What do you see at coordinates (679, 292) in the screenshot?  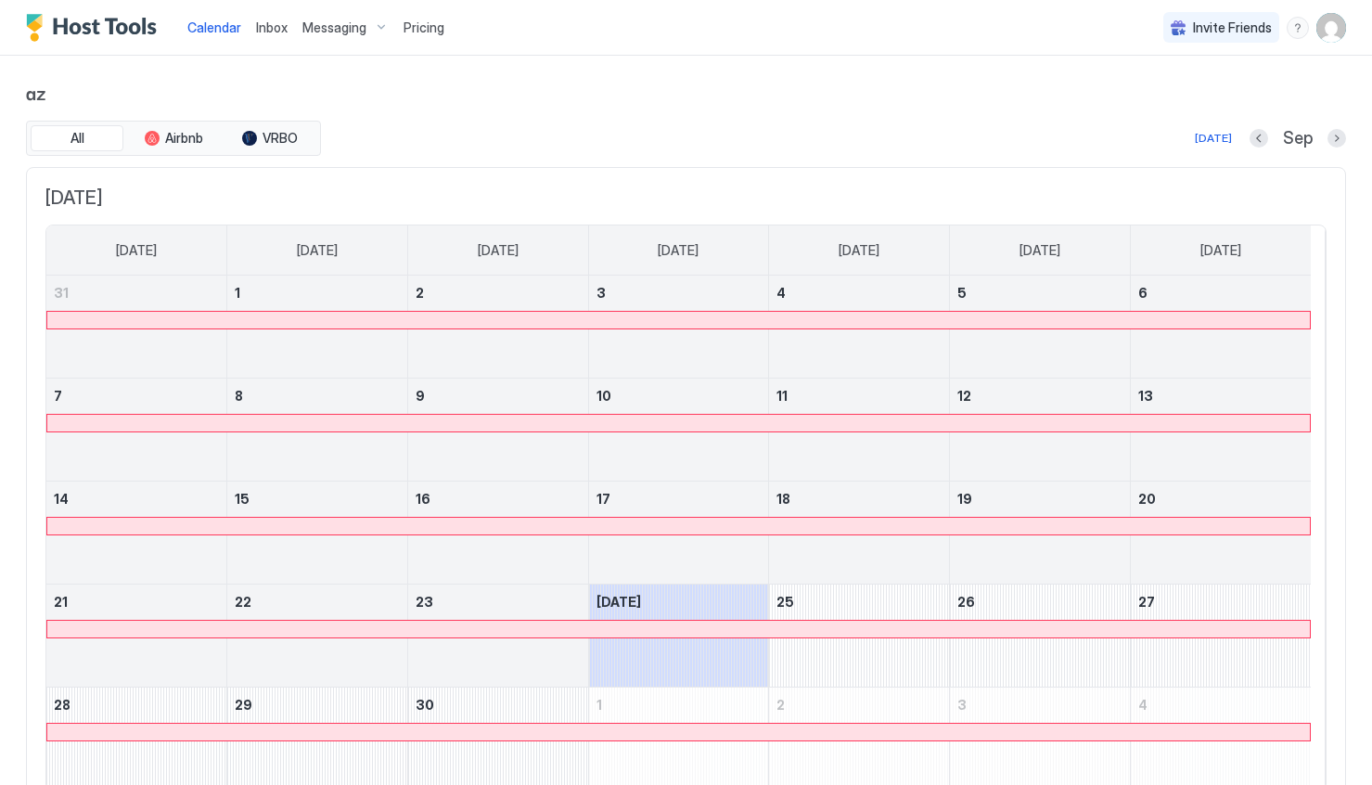 I see `a: September 3, 2025` at bounding box center [679, 292].